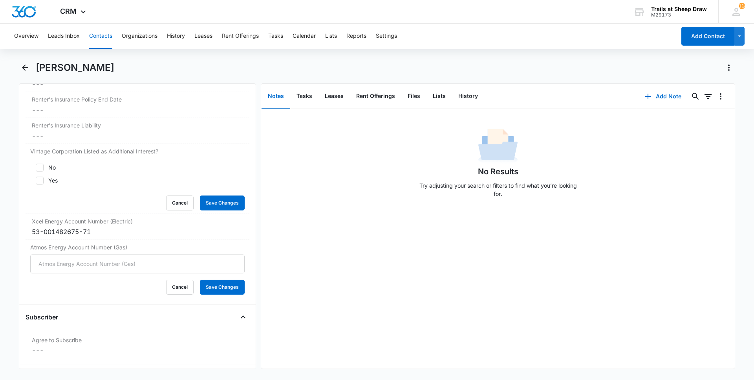  What do you see at coordinates (138, 227) in the screenshot?
I see `div: Xcel Energy Account Number (Electric)53-001482675-71` at bounding box center [138, 227].